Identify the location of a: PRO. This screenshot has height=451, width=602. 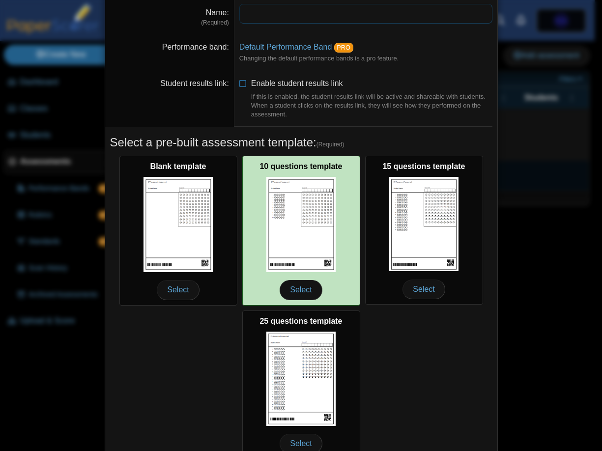
(343, 48).